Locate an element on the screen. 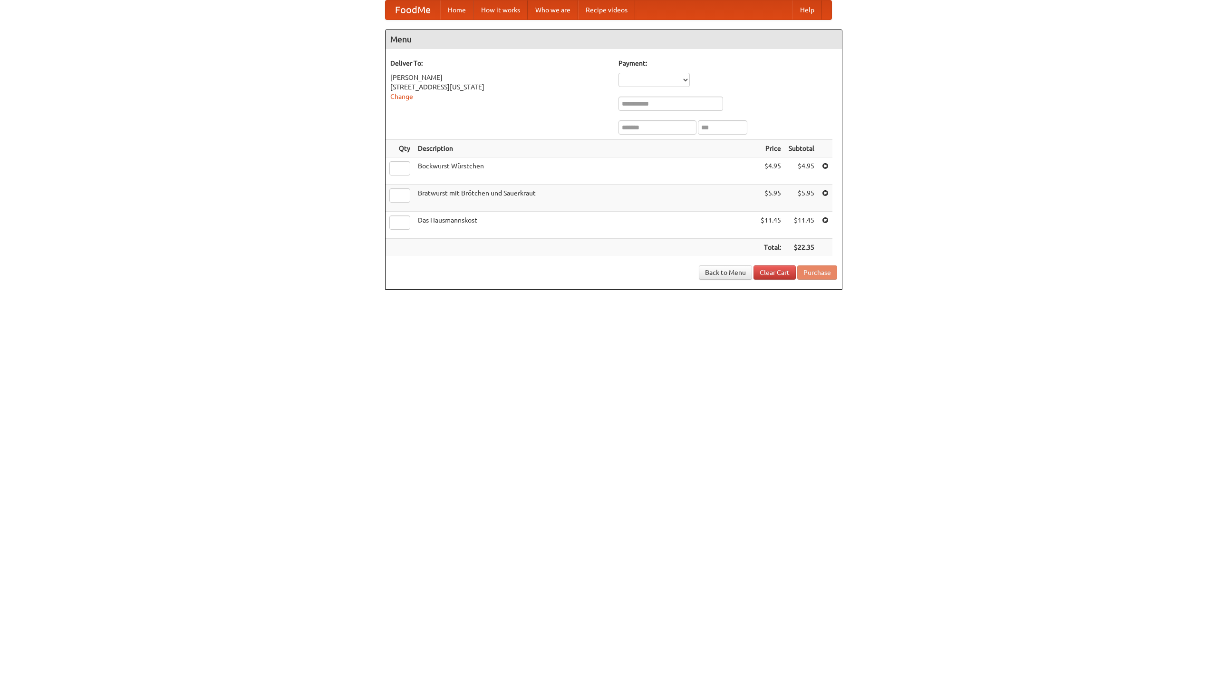  a: Home is located at coordinates (457, 10).